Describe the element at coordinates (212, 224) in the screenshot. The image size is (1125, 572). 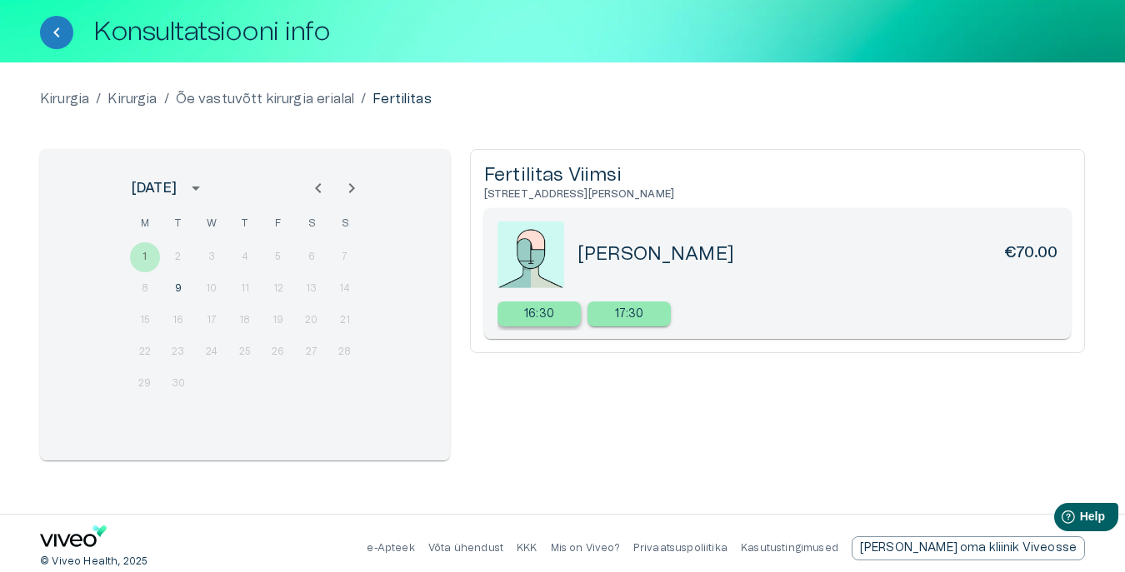
I see `span: Wednesday` at that location.